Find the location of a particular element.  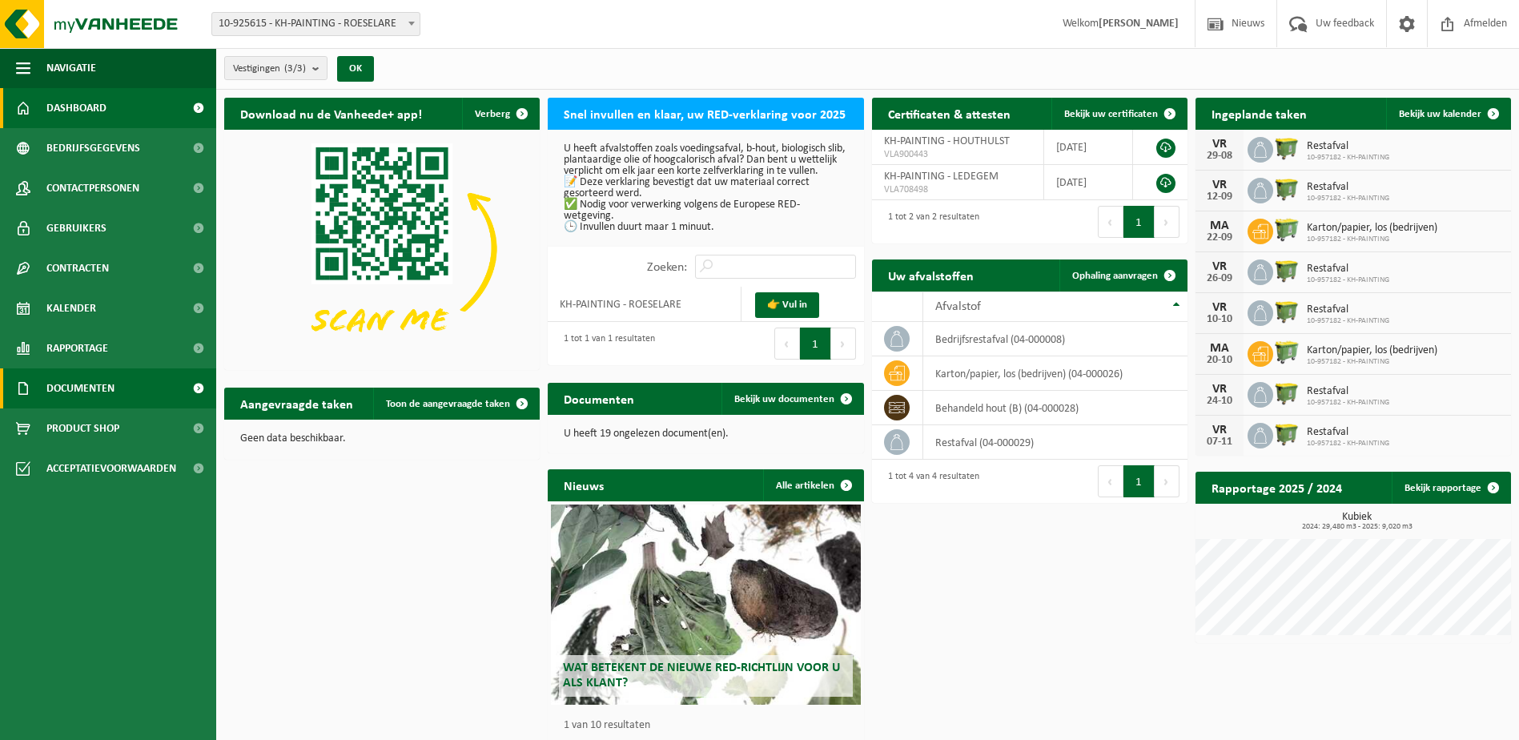

p: U heeft afvalstoffen zoals voedingsafval, b-hout, biologisch slib, plantaardige olie of hoogcalor... is located at coordinates (705, 188).